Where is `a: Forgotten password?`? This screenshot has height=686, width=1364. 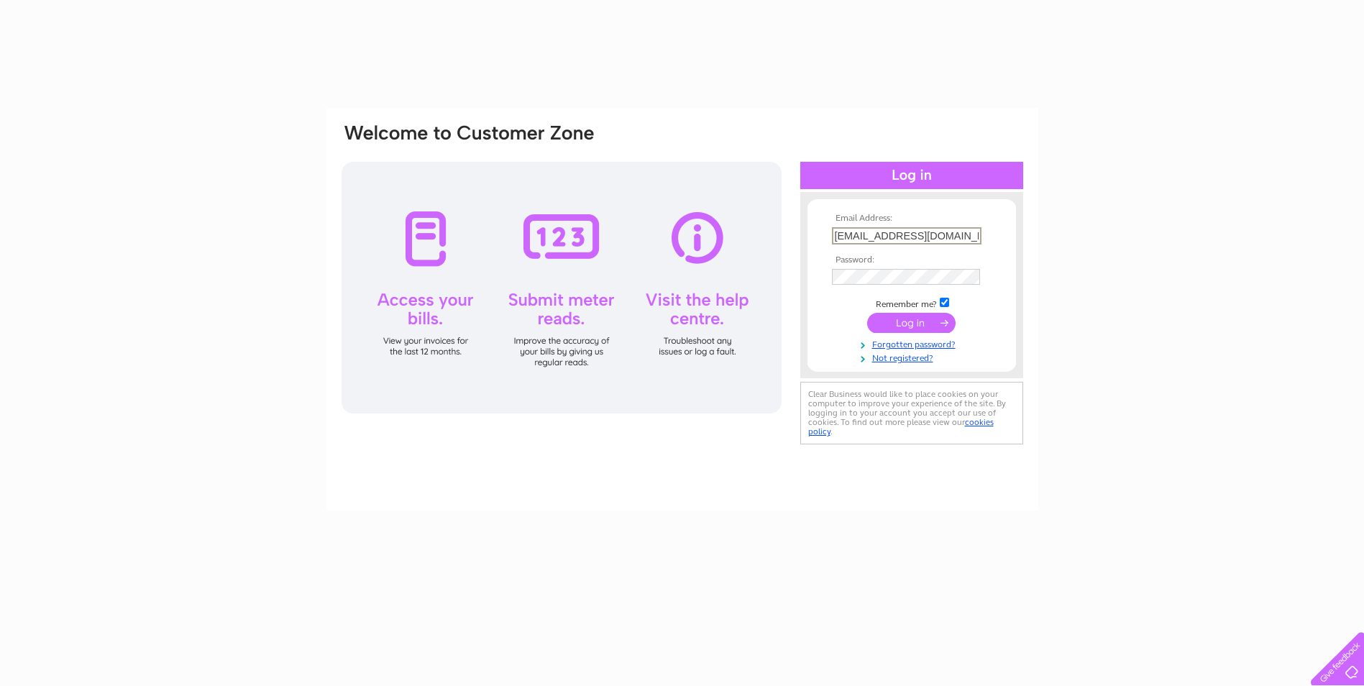
a: Forgotten password? is located at coordinates (913, 343).